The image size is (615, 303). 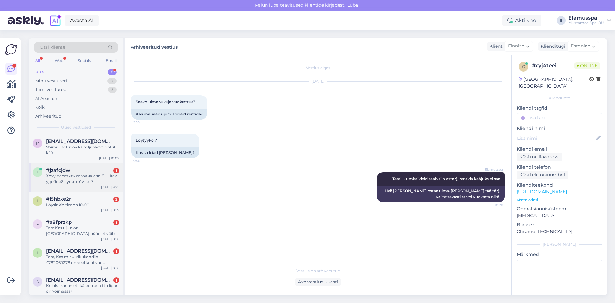 What do you see at coordinates (522, 21) in the screenshot?
I see `div: Aktiivne` at bounding box center [522, 21].